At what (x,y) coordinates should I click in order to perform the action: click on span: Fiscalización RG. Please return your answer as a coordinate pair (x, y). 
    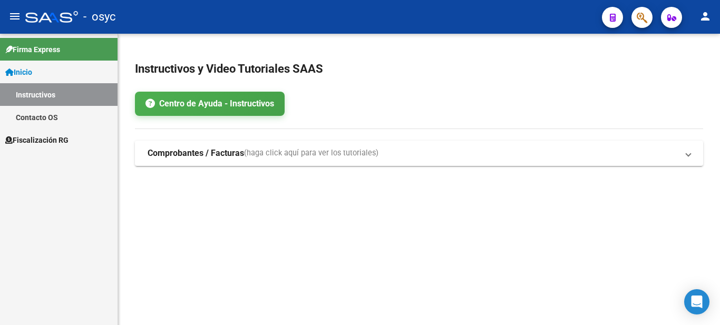
    Looking at the image, I should click on (37, 140).